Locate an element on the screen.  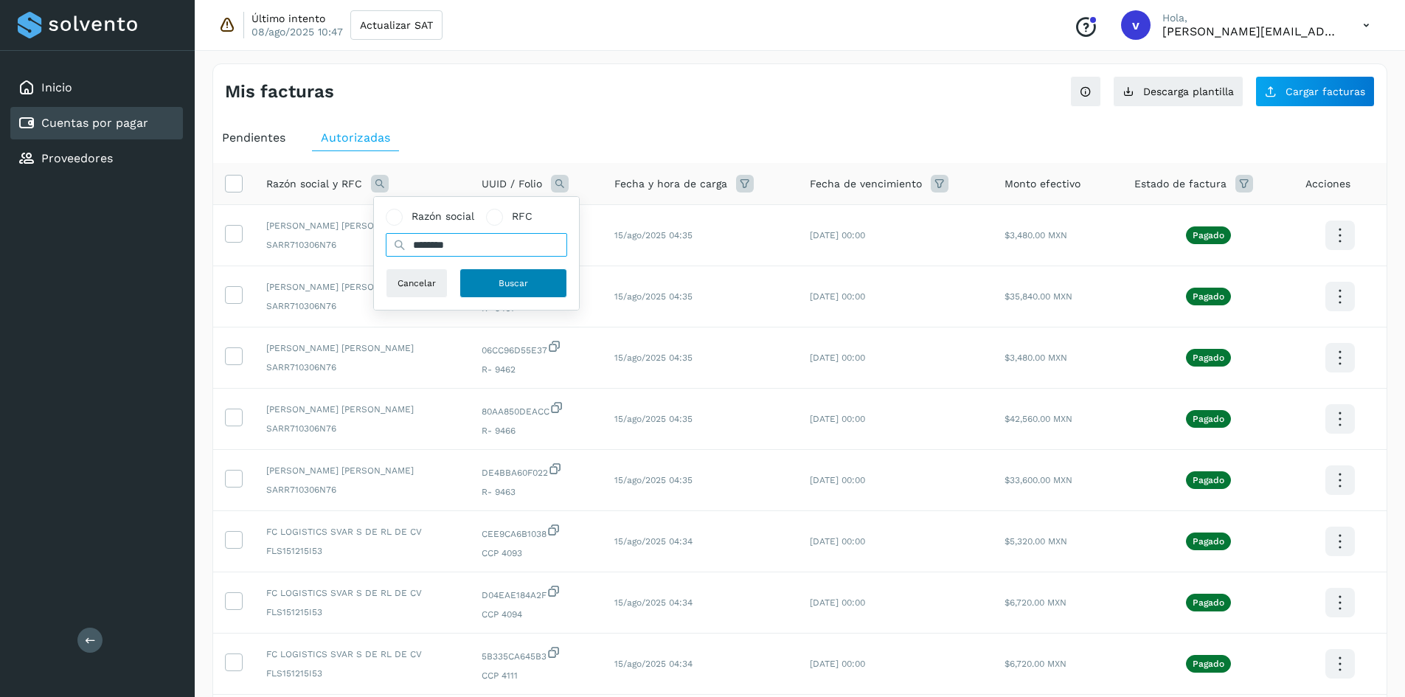
span: UUID / Folio is located at coordinates (512, 184).